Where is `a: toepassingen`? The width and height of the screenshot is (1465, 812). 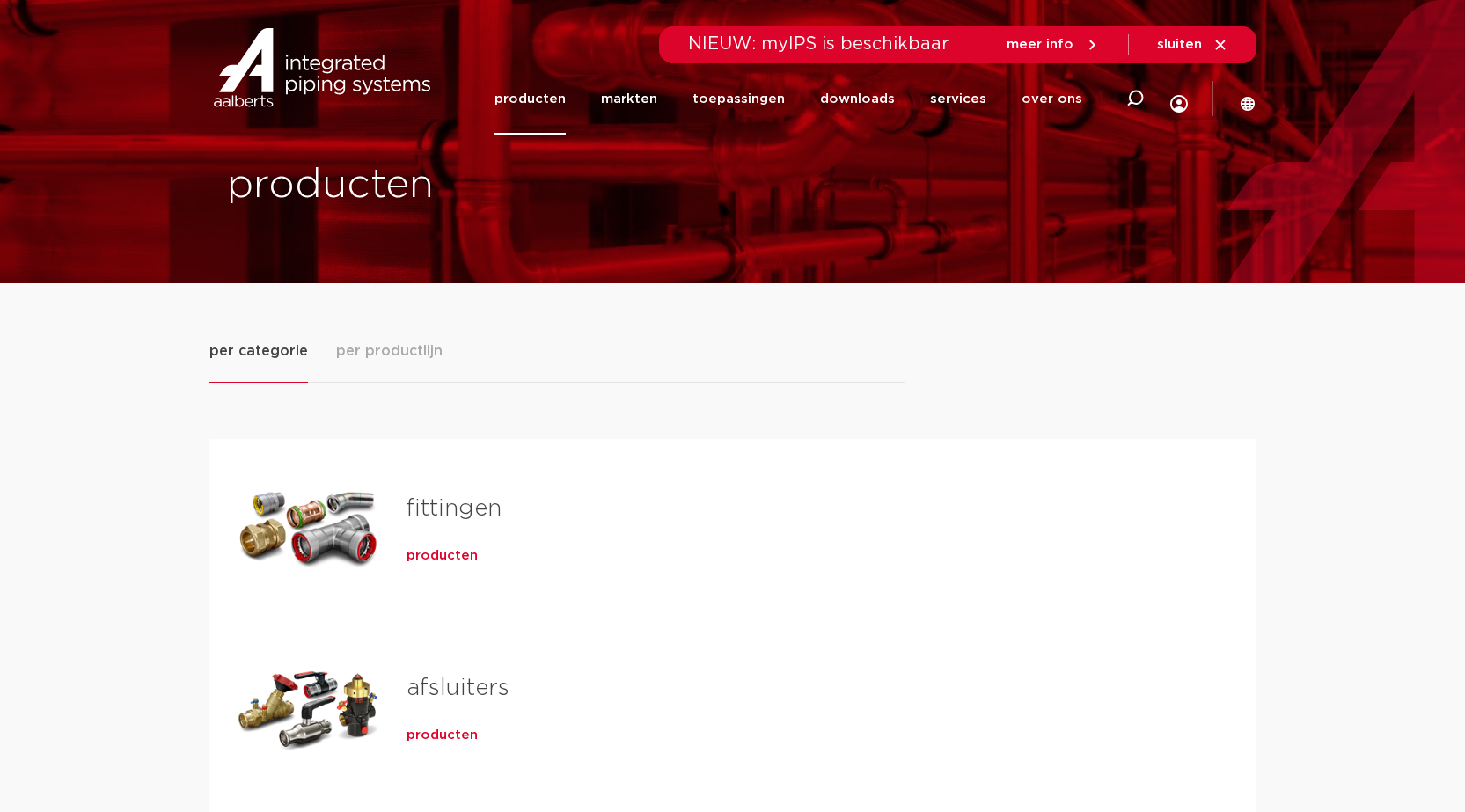 a: toepassingen is located at coordinates (738, 98).